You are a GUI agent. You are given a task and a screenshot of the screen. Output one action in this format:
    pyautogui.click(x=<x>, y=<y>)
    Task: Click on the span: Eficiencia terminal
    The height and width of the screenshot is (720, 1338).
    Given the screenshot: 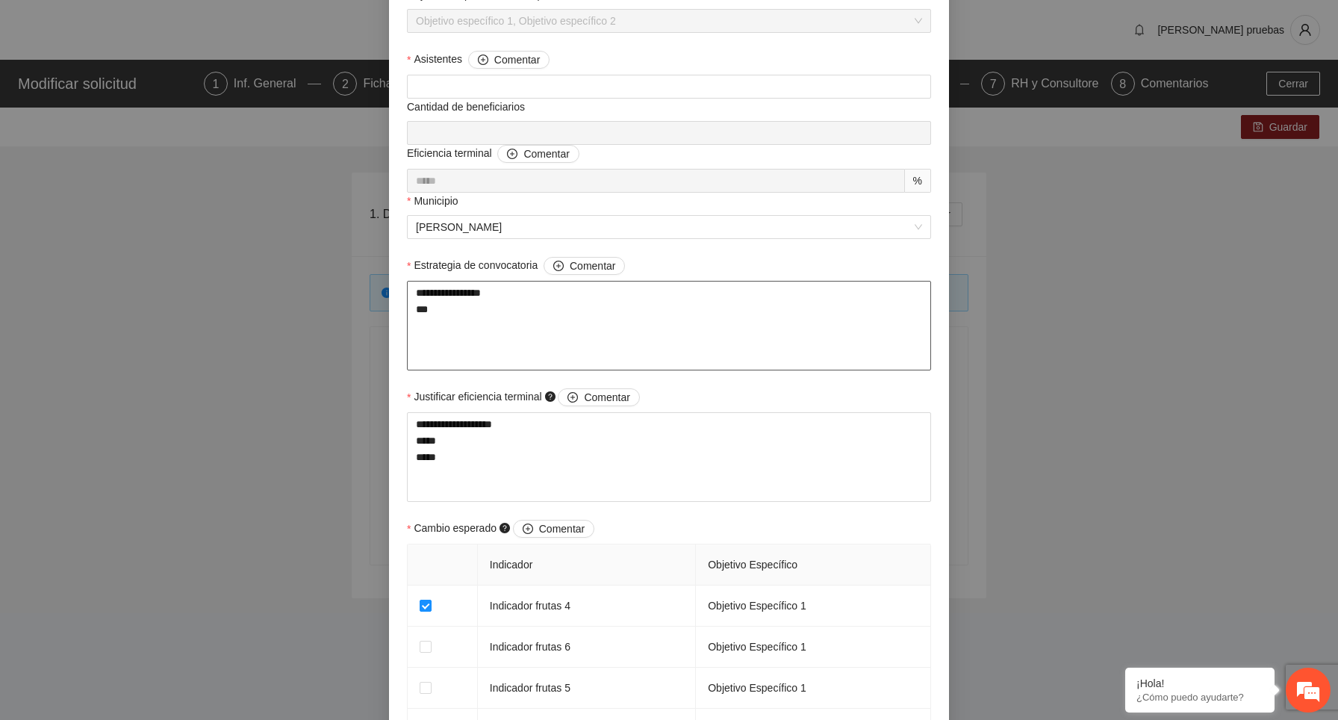 What is the action you would take?
    pyautogui.click(x=493, y=154)
    